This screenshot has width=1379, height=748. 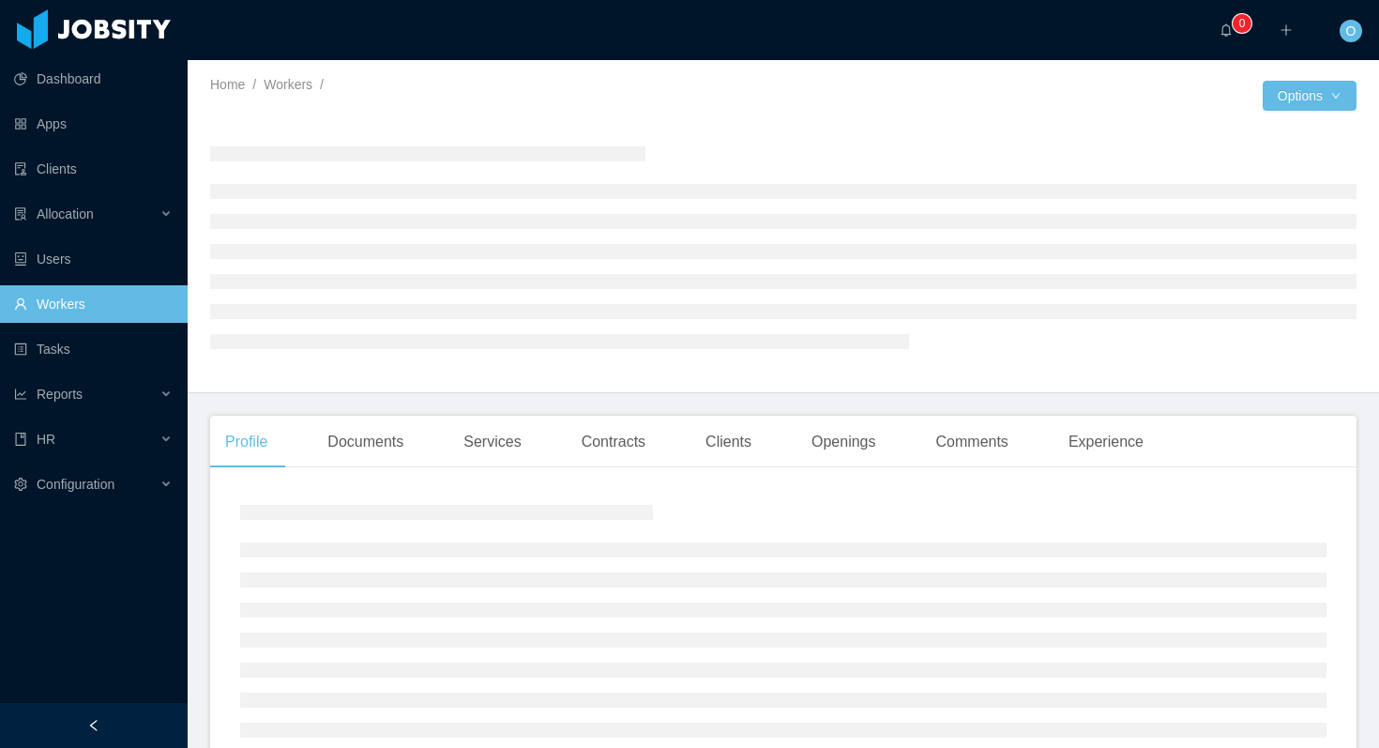 I want to click on a: Workers, so click(x=288, y=84).